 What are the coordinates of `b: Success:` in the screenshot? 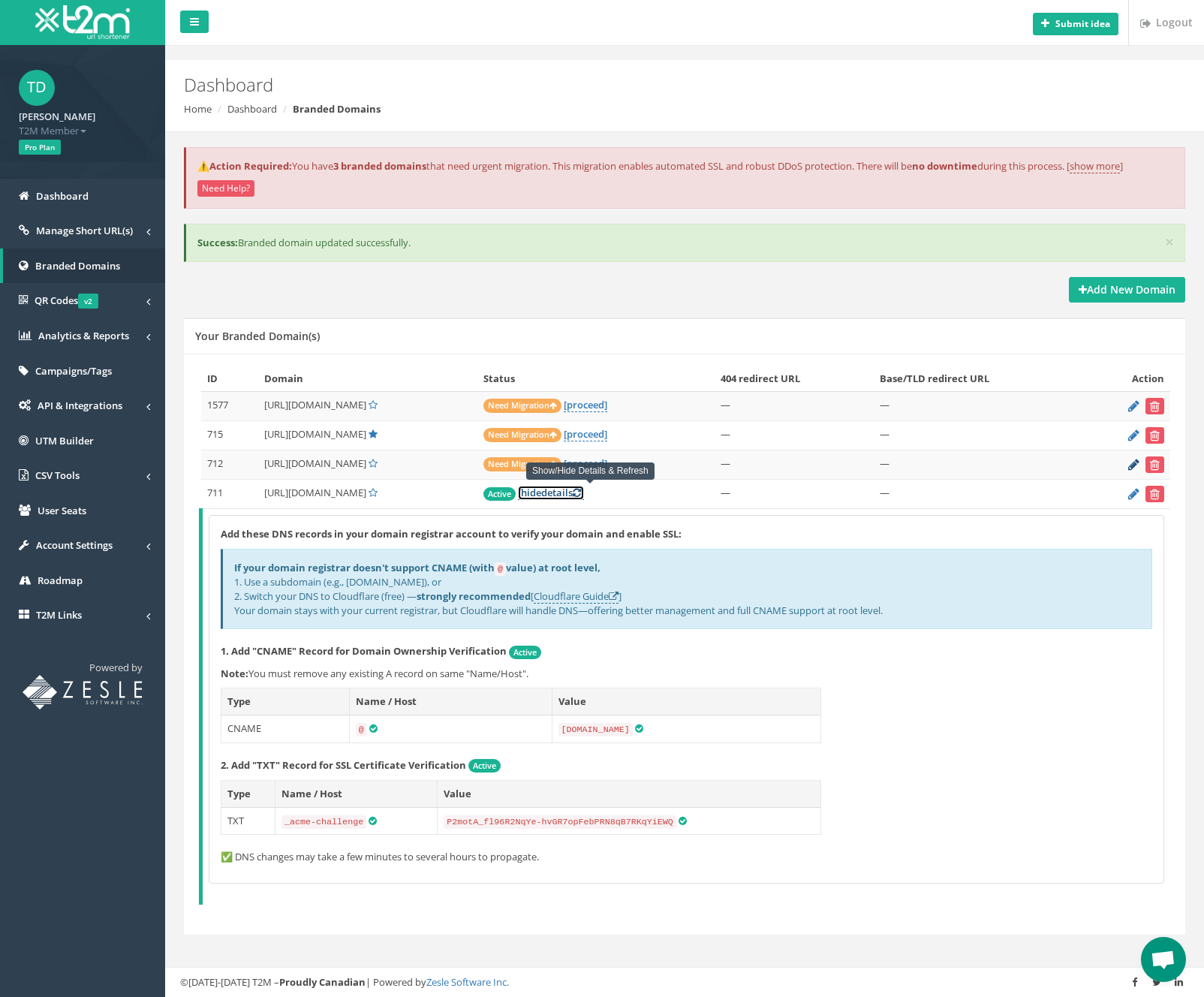 It's located at (217, 243).